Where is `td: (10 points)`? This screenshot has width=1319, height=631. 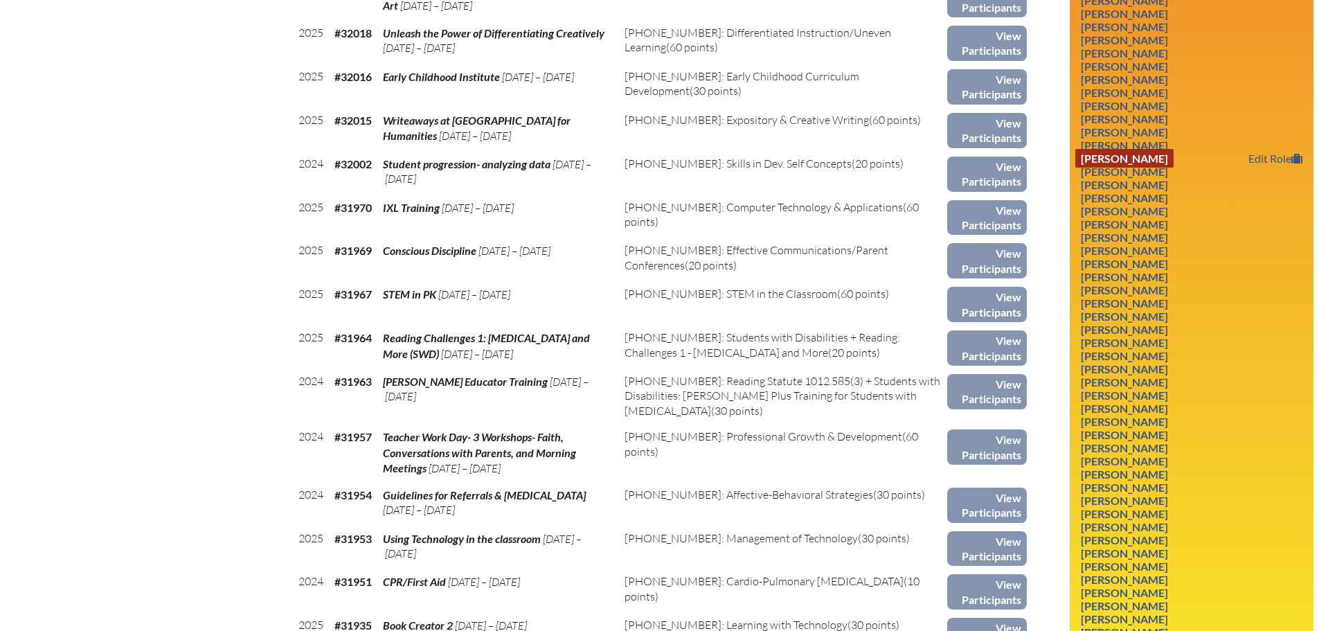
td: (10 points) is located at coordinates (783, 590).